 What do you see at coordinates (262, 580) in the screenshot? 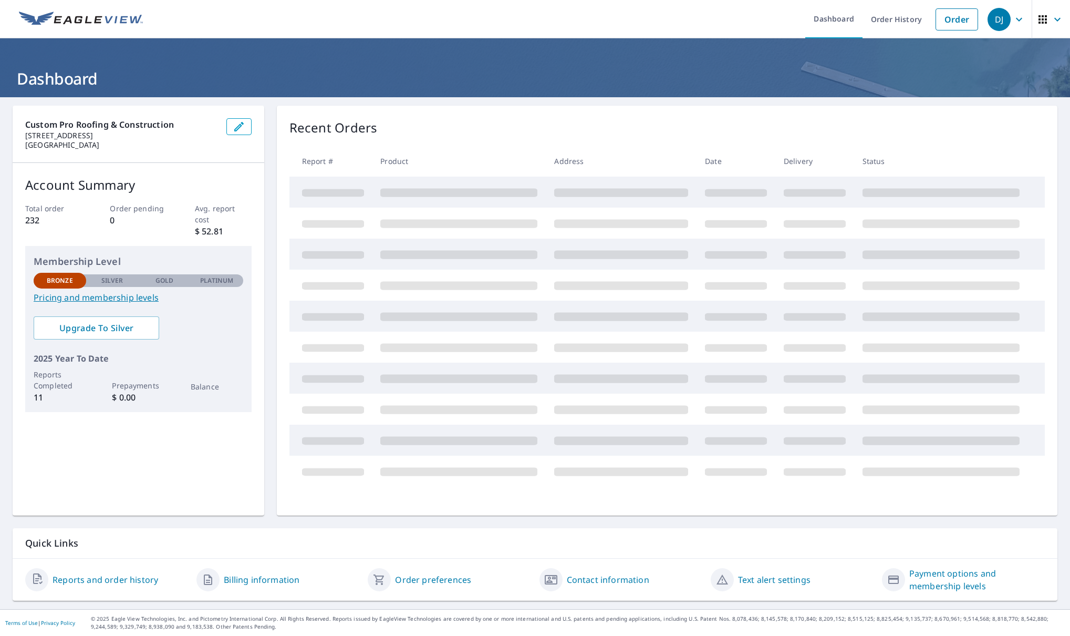
I see `a: Billing information` at bounding box center [262, 580].